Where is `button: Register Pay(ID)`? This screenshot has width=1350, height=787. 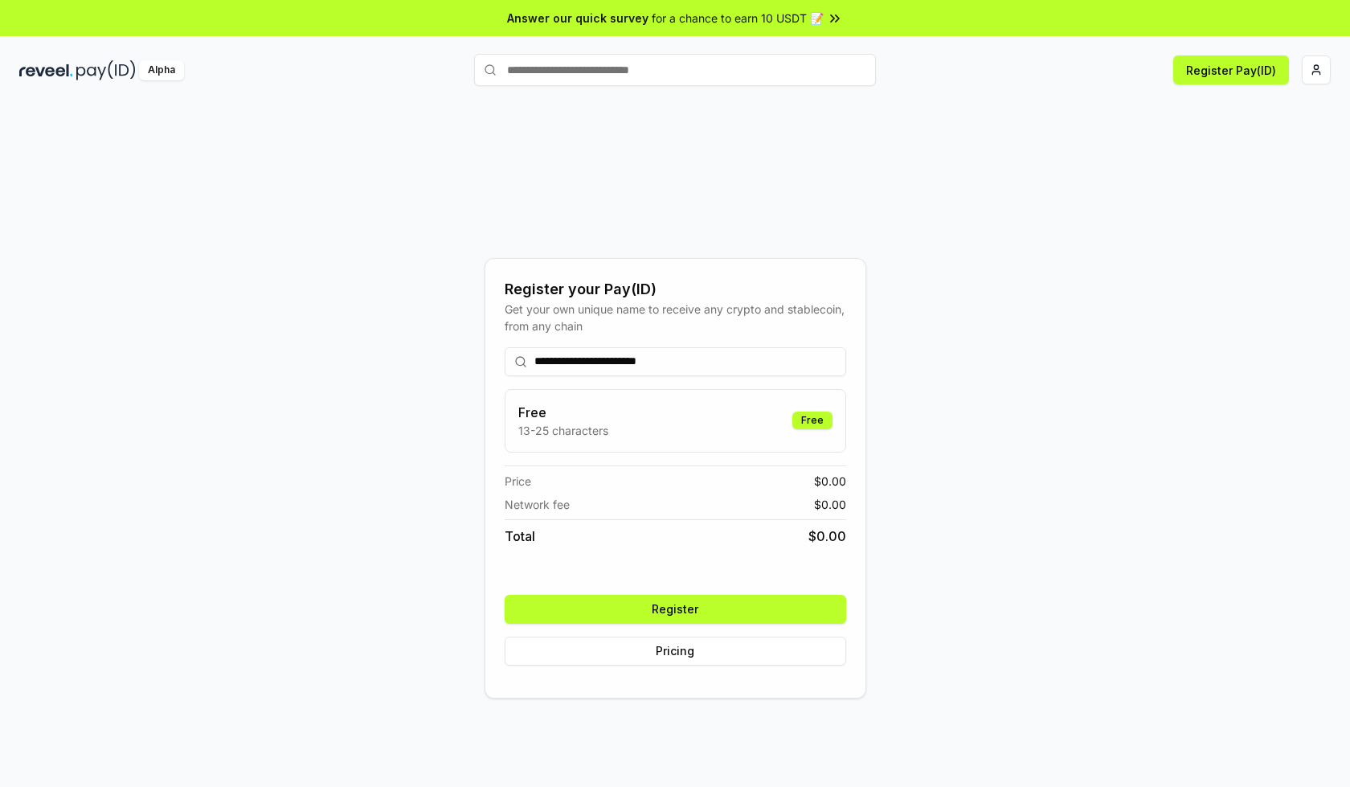 button: Register Pay(ID) is located at coordinates (1231, 70).